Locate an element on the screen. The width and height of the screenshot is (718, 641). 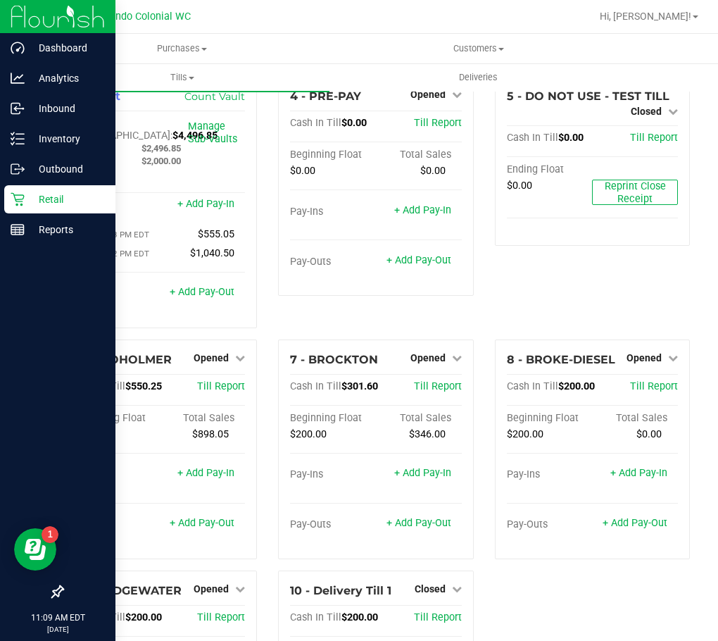
span: $346.00 is located at coordinates (427, 434).